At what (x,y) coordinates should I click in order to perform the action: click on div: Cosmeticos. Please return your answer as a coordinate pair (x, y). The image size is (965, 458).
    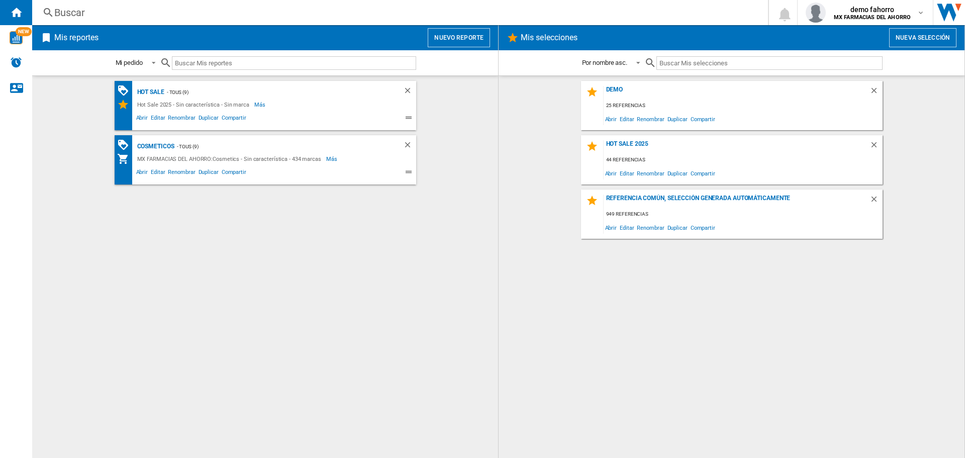
    Looking at the image, I should click on (154, 146).